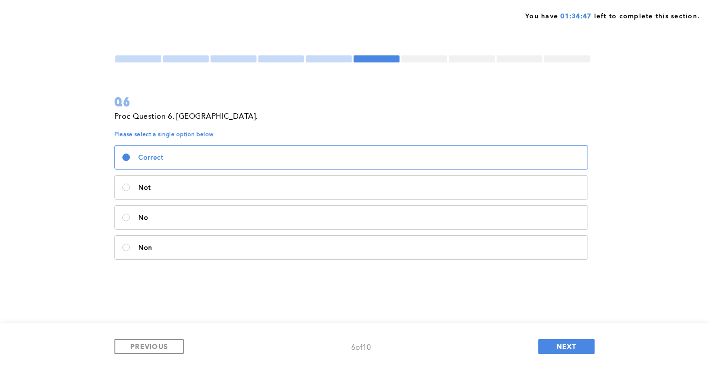  Describe the element at coordinates (353, 102) in the screenshot. I see `div: Q6` at that location.